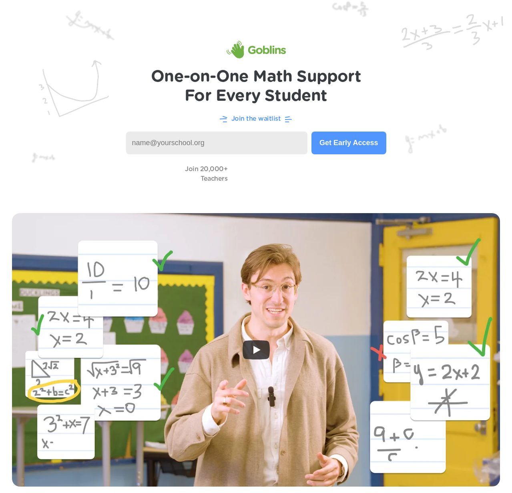 The width and height of the screenshot is (512, 493). What do you see at coordinates (256, 119) in the screenshot?
I see `p: Join the waitlist` at bounding box center [256, 119].